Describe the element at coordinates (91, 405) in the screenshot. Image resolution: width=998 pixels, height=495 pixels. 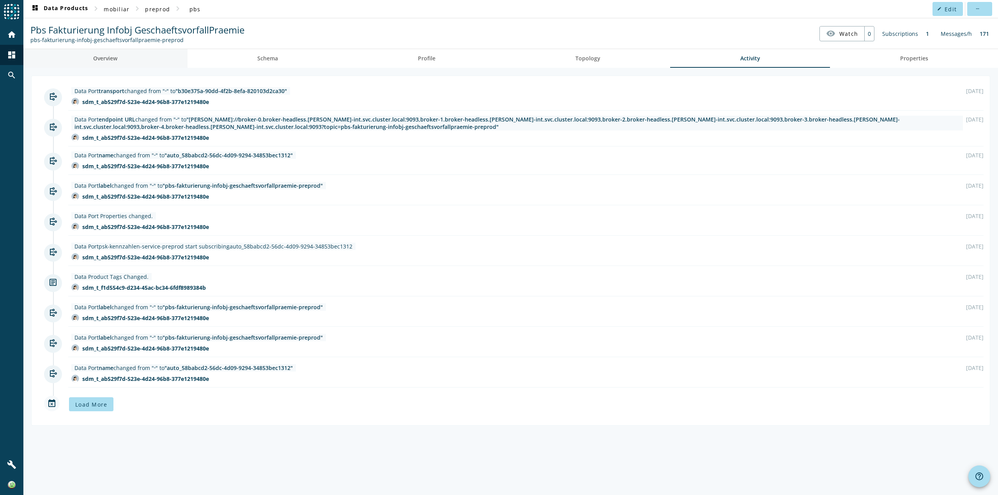
I see `span: Load More` at that location.